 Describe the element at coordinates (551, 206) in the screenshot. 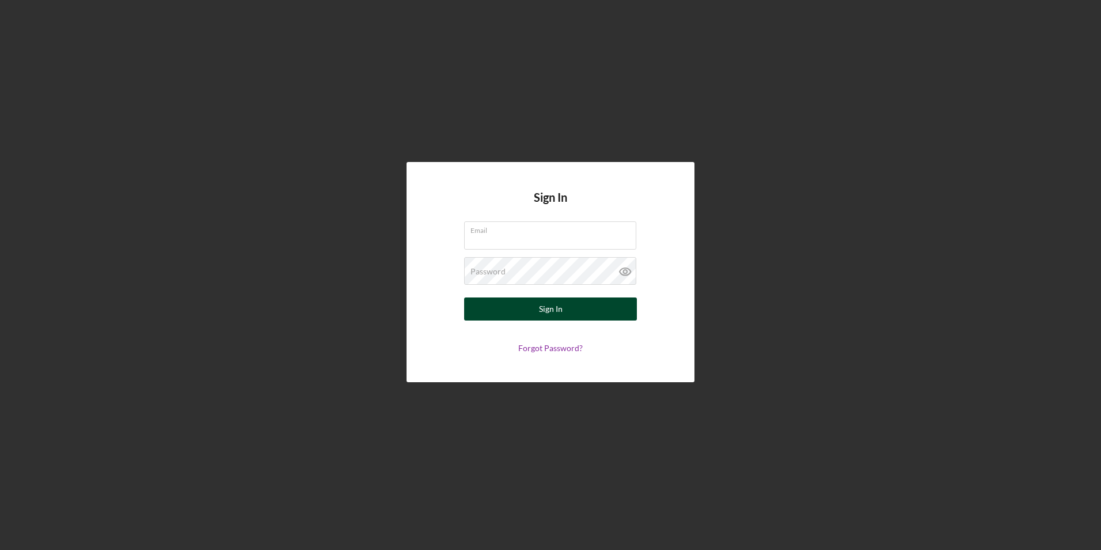

I see `h4: Sign In` at that location.